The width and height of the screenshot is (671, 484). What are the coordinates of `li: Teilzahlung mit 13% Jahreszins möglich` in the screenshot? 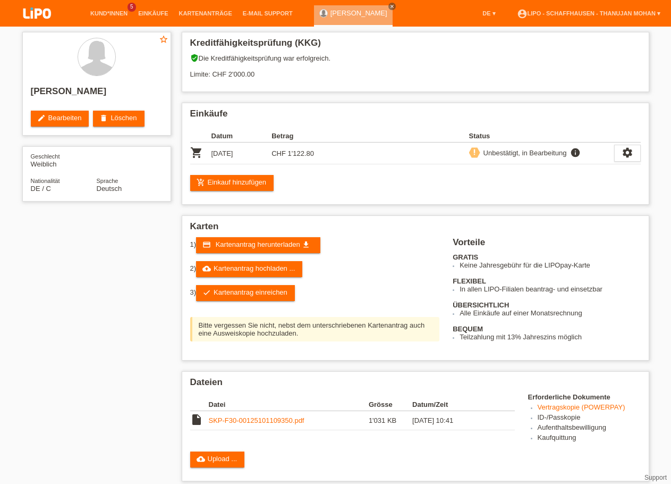 It's located at (550, 336).